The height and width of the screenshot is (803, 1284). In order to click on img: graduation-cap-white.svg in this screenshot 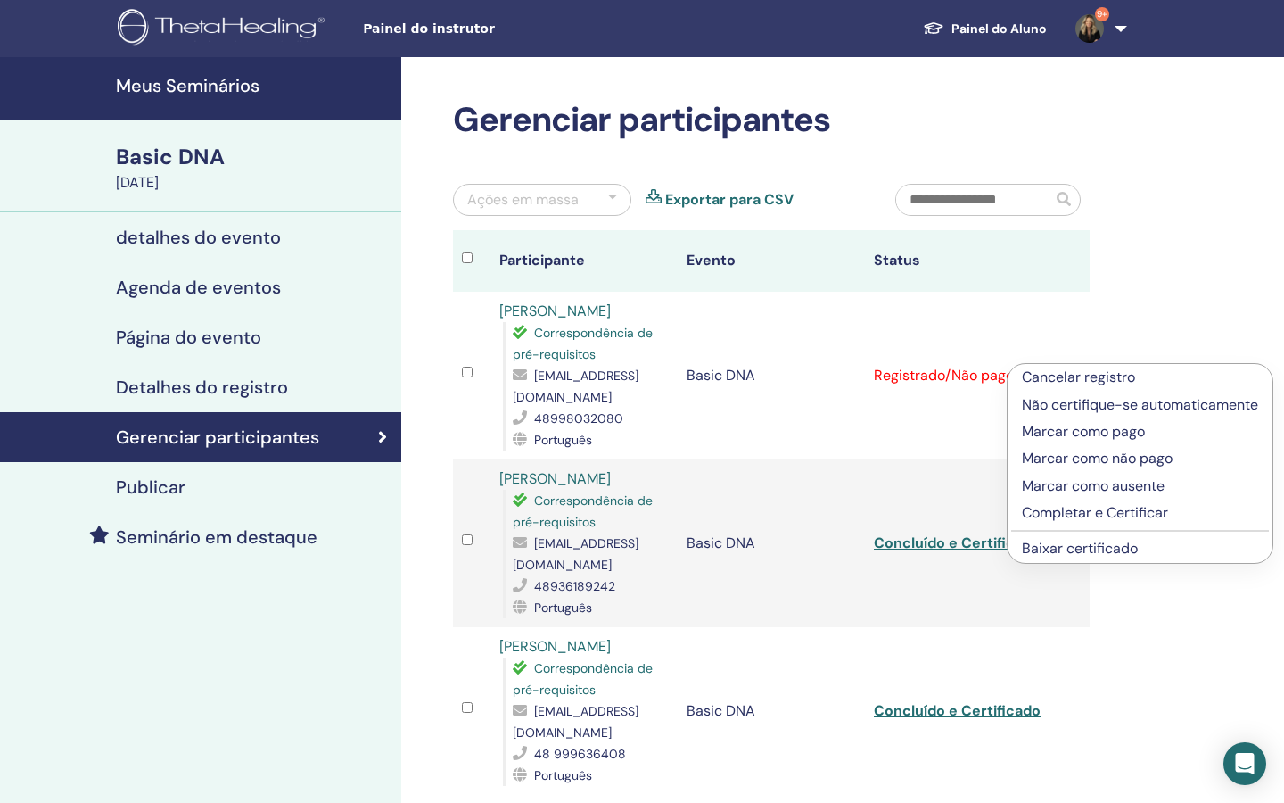, I will do `click(934, 28)`.